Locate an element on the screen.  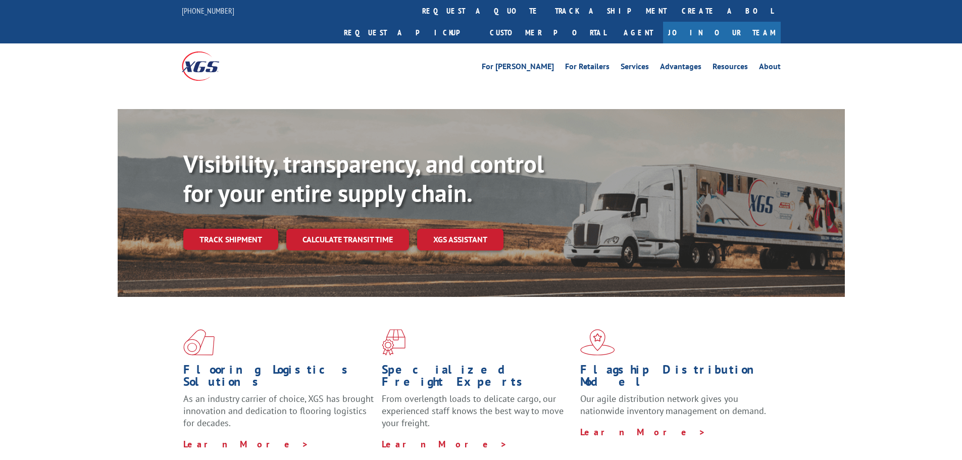
a: Request a pickup is located at coordinates (409, 32).